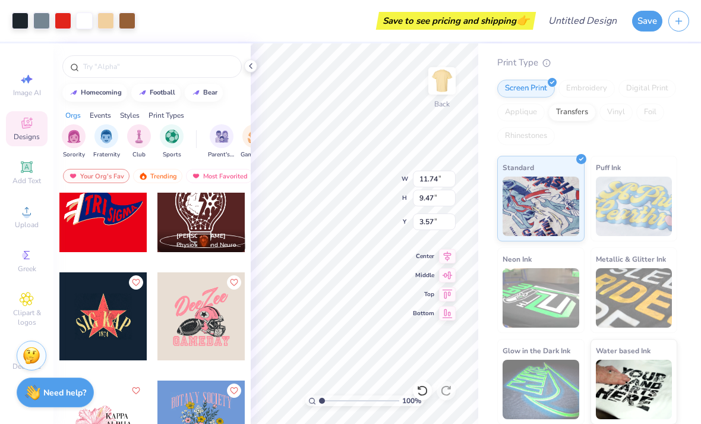  What do you see at coordinates (74, 141) in the screenshot?
I see `div: filter for Sorority` at bounding box center [74, 141].